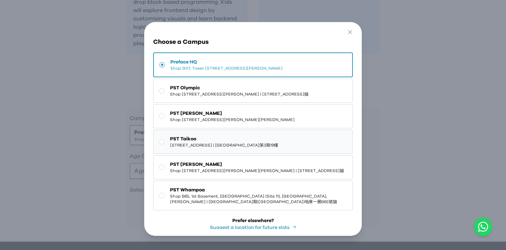 This screenshot has width=506, height=250. What do you see at coordinates (253, 42) in the screenshot?
I see `h3: Choose a Campus` at bounding box center [253, 42].